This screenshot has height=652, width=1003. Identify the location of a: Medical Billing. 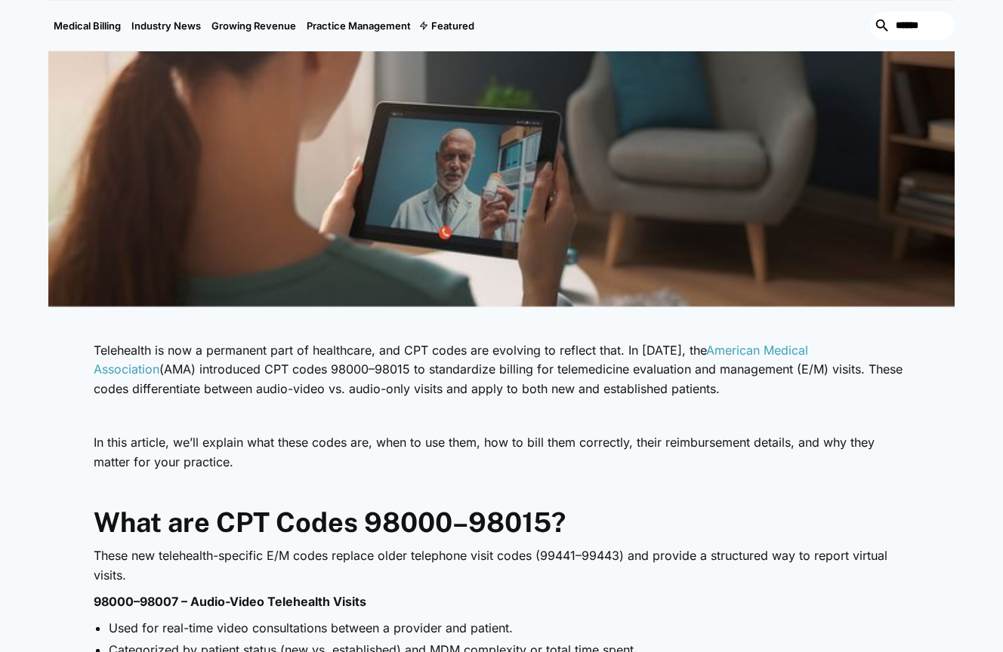
(87, 26).